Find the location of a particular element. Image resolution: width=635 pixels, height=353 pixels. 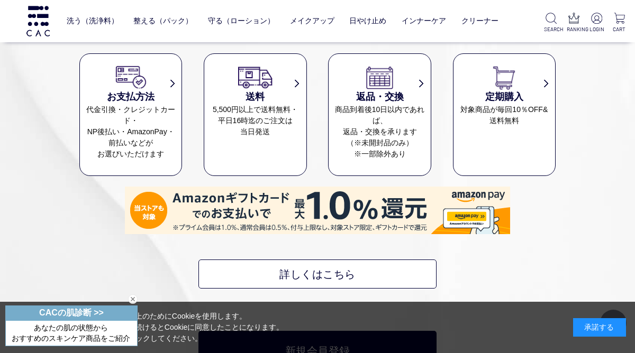

dd: 対象商品が毎回10％OFF& 送料無料 is located at coordinates (504, 115).